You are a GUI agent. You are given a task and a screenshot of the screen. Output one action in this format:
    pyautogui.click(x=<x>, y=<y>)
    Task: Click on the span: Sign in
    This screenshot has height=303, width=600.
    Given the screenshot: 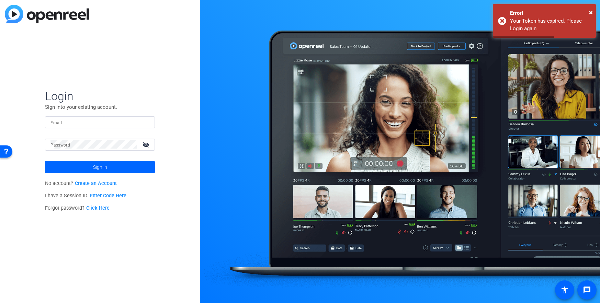 What is the action you would take?
    pyautogui.click(x=100, y=167)
    